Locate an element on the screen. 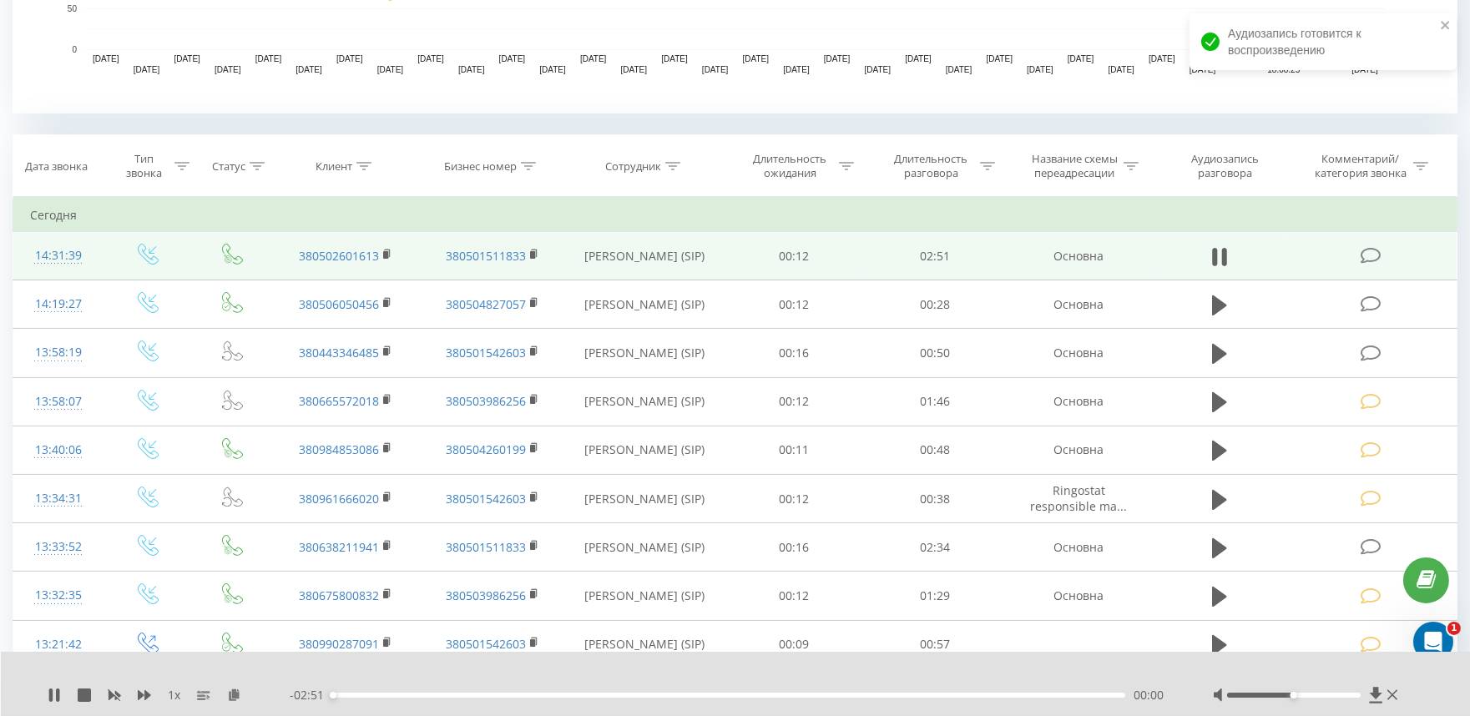 The image size is (1470, 716). div: Бизнес номер is located at coordinates (480, 166).